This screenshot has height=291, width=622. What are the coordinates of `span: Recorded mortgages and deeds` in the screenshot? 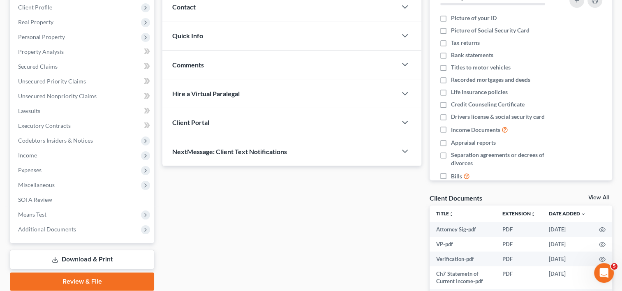 It's located at (490, 80).